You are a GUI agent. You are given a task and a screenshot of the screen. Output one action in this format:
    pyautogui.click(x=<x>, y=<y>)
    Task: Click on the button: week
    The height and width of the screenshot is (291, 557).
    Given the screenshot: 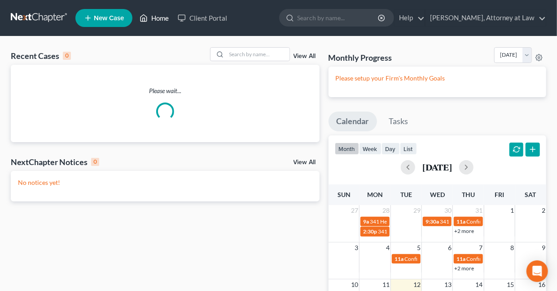 What is the action you would take?
    pyautogui.click(x=370, y=148)
    